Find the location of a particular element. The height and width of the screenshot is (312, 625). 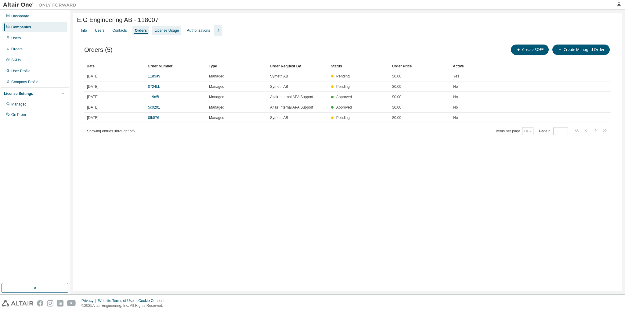

div: License Usage is located at coordinates (167, 31).